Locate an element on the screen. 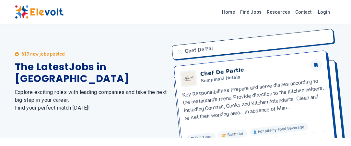 This screenshot has width=351, height=146. a: Login is located at coordinates (324, 12).